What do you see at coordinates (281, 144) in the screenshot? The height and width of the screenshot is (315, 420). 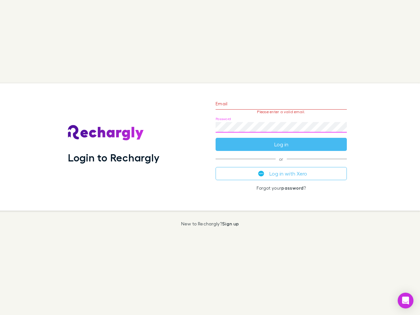 I see `button: Log in` at bounding box center [281, 144].